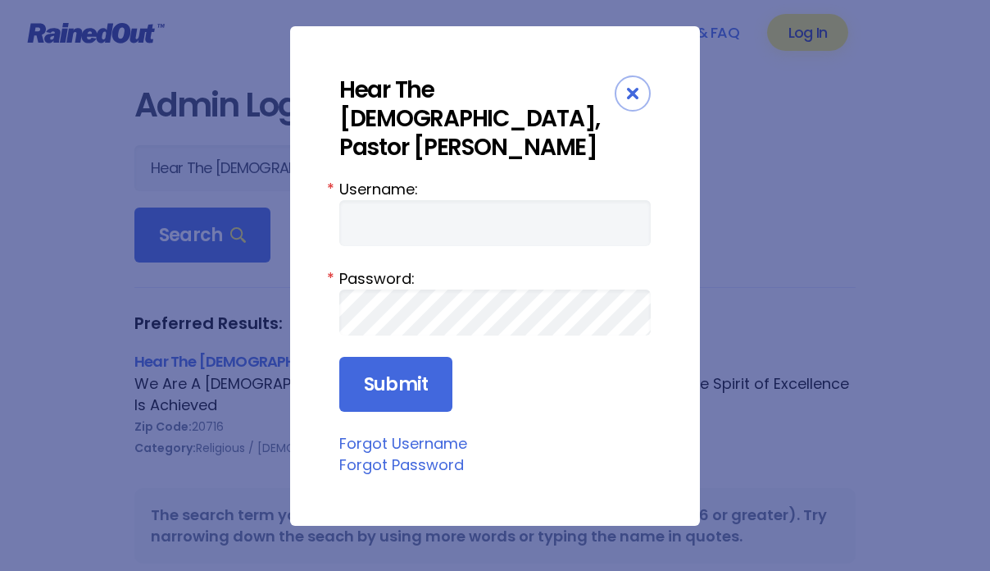  I want to click on div: Close, so click(633, 93).